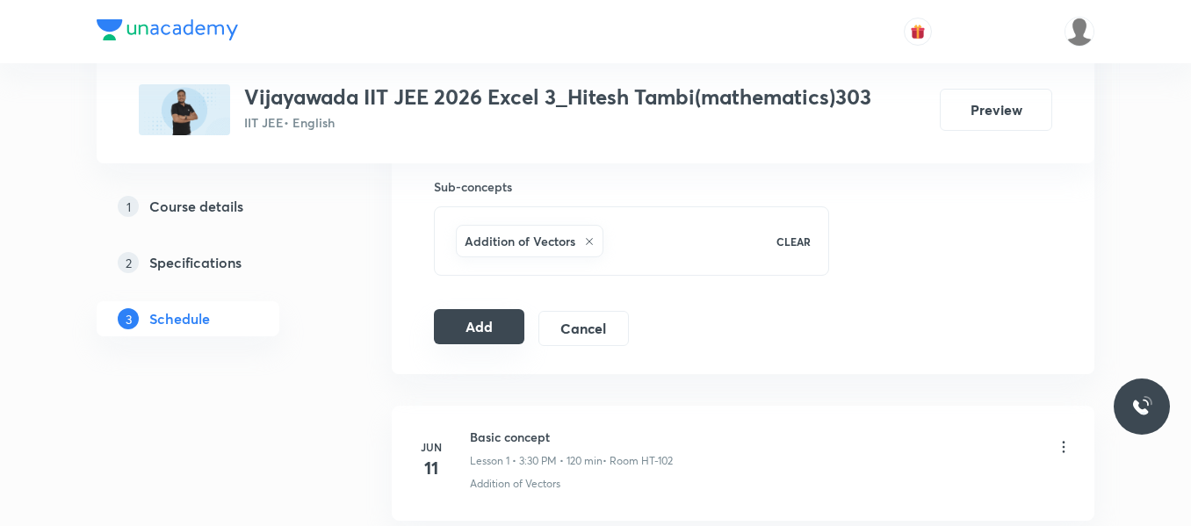 The height and width of the screenshot is (526, 1191). I want to click on h6: Basic concept, so click(571, 437).